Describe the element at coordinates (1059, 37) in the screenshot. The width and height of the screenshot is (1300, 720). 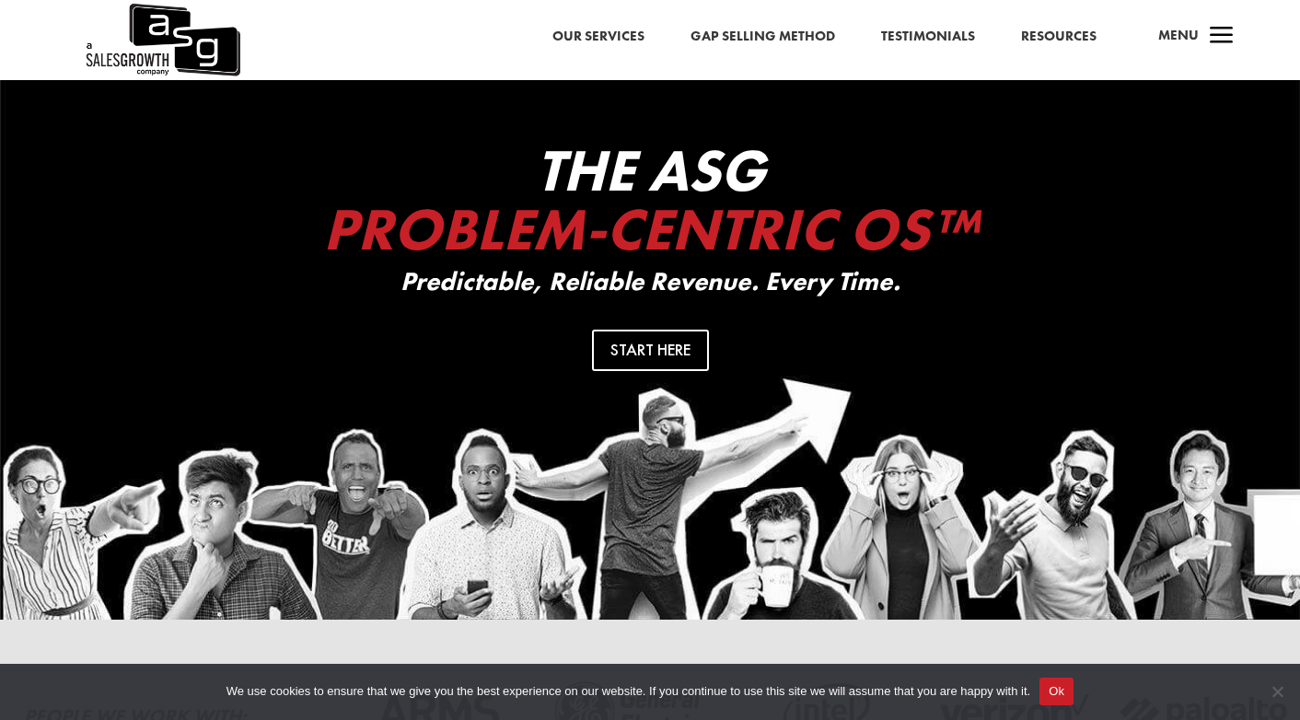
I see `a: Resources` at that location.